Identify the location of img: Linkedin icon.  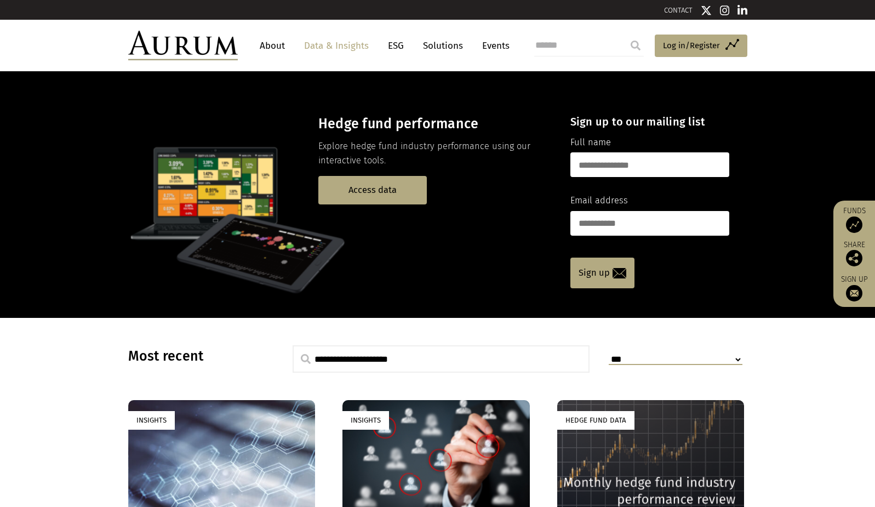
(742, 10).